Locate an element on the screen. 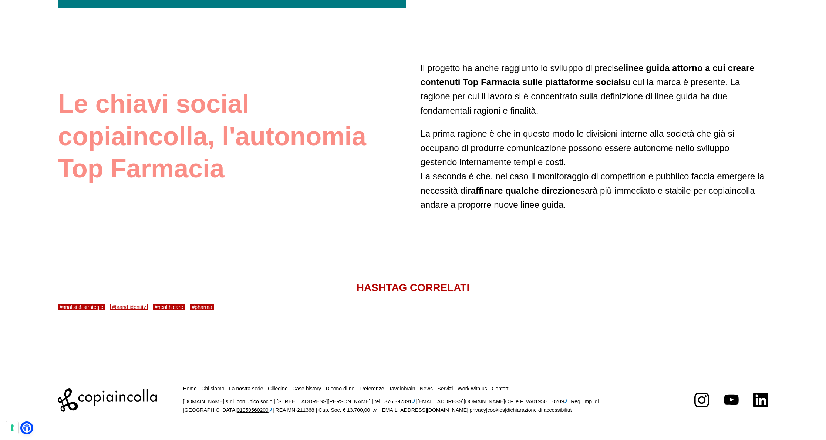  a: Contatti is located at coordinates (501, 388).